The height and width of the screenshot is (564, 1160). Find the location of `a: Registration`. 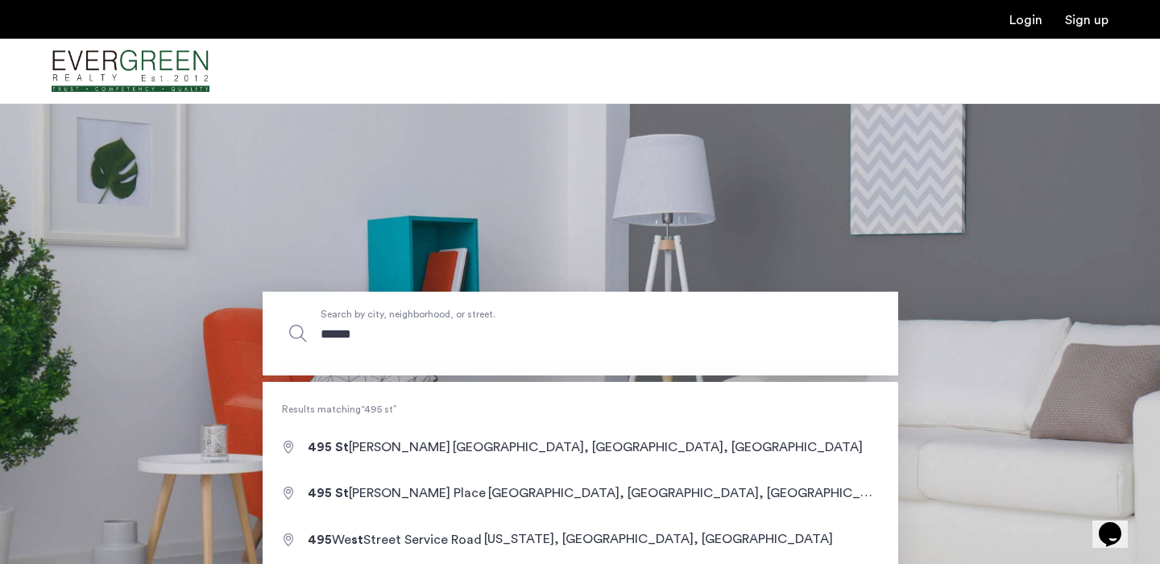

a: Registration is located at coordinates (1086, 20).